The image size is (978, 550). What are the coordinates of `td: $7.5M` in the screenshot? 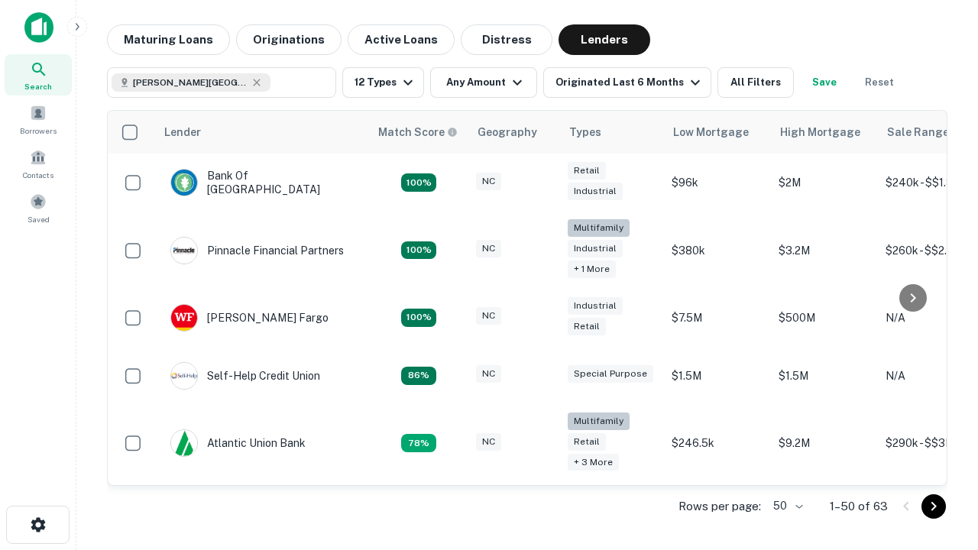 It's located at (718, 318).